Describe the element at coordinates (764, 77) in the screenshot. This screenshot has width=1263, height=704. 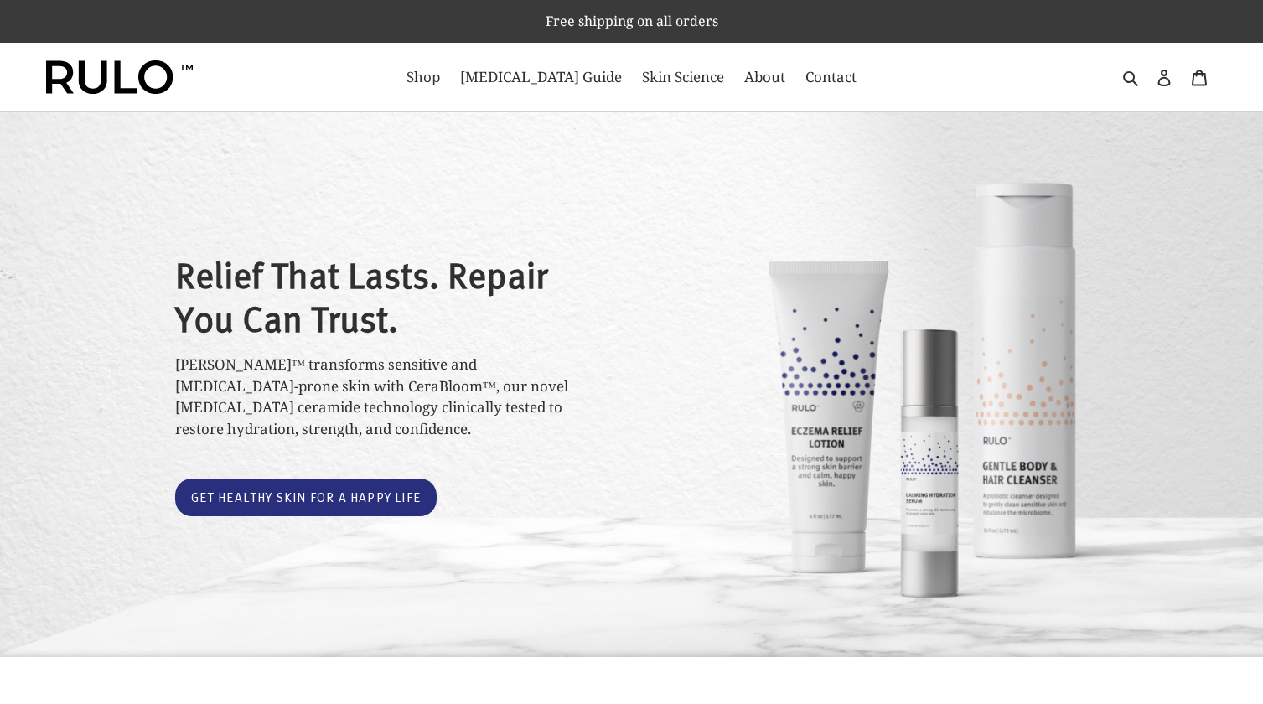
I see `span: About` at that location.